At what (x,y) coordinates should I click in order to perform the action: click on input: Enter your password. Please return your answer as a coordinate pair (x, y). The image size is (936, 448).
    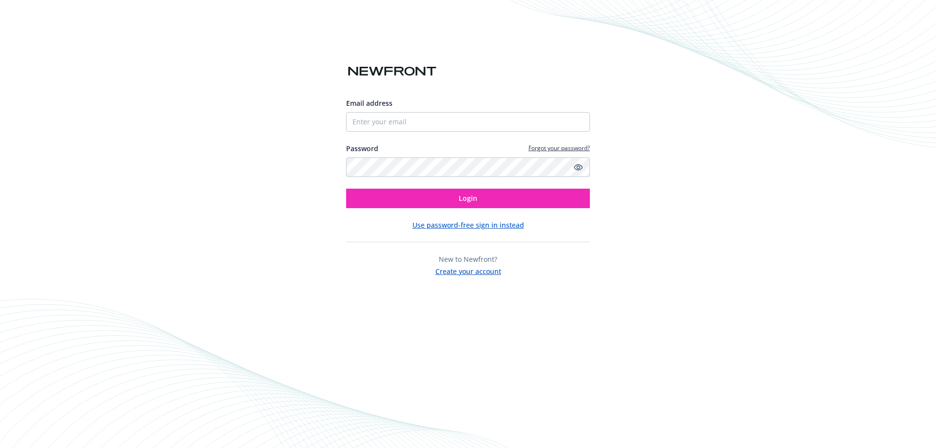
    Looking at the image, I should click on (468, 167).